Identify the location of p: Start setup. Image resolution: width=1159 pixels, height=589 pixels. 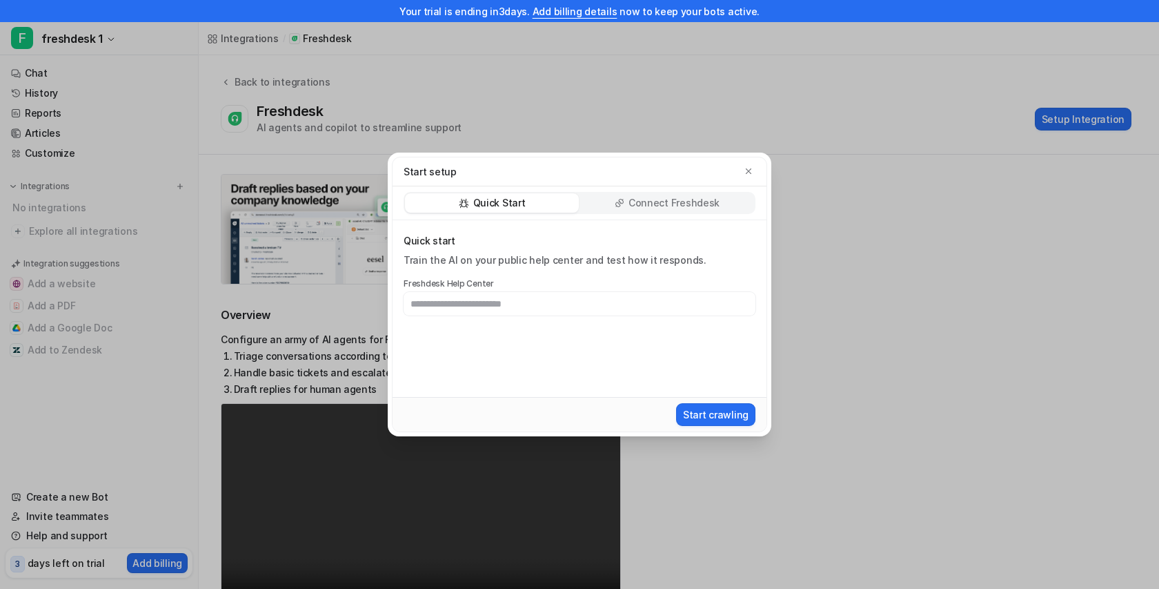
(430, 171).